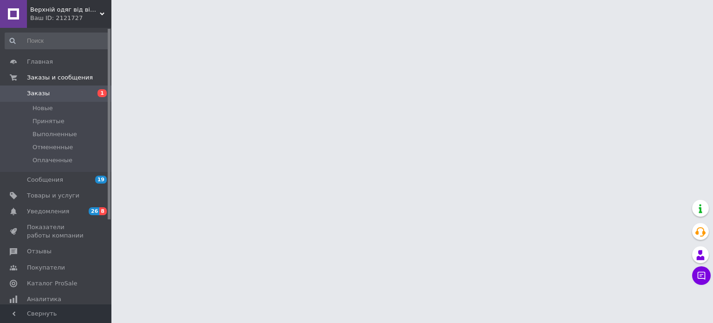  I want to click on span: Отмененные, so click(52, 147).